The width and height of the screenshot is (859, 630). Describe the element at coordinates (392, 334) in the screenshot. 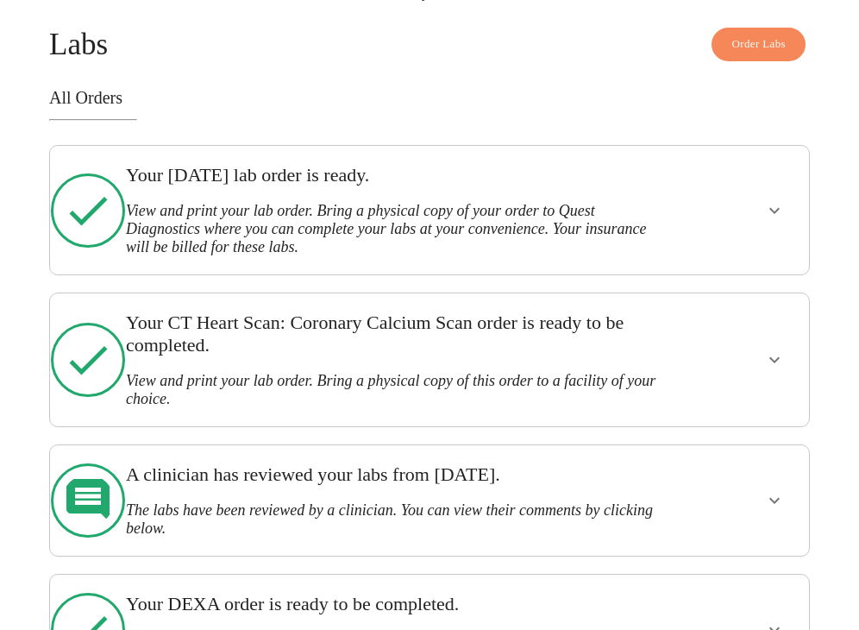

I see `h3: Your CT Heart Scan: Coronary Calcium Scan order is ready to be completed.` at that location.